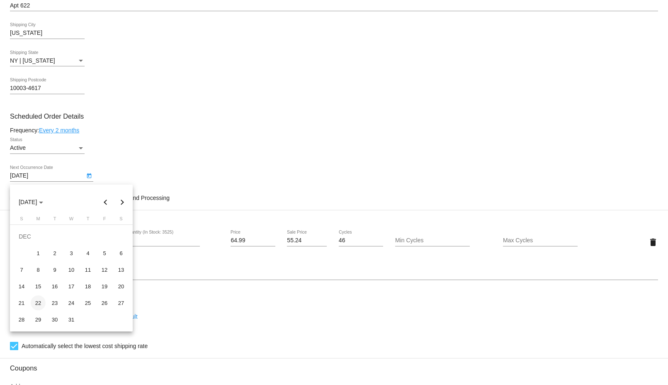 The image size is (668, 385). What do you see at coordinates (71, 269) in the screenshot?
I see `div: 10` at bounding box center [71, 269].